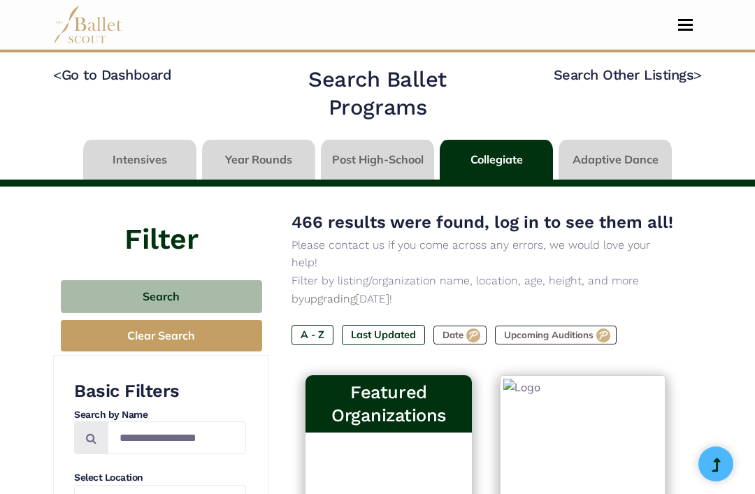 The height and width of the screenshot is (494, 755). Describe the element at coordinates (482, 222) in the screenshot. I see `span: 466 results were found, log in to see them all!` at that location.